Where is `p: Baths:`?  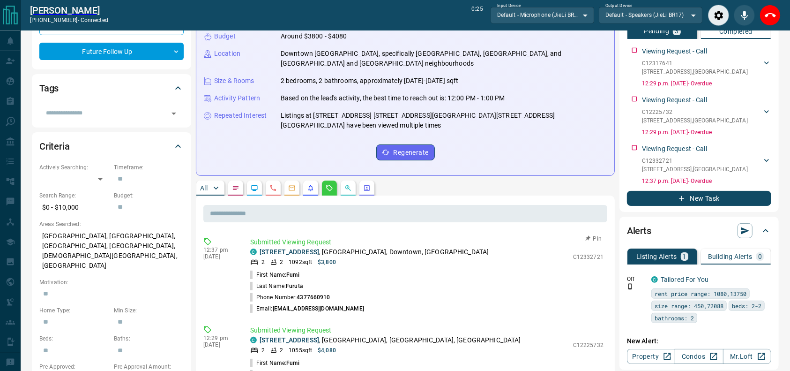
p: Baths: is located at coordinates (149, 338).